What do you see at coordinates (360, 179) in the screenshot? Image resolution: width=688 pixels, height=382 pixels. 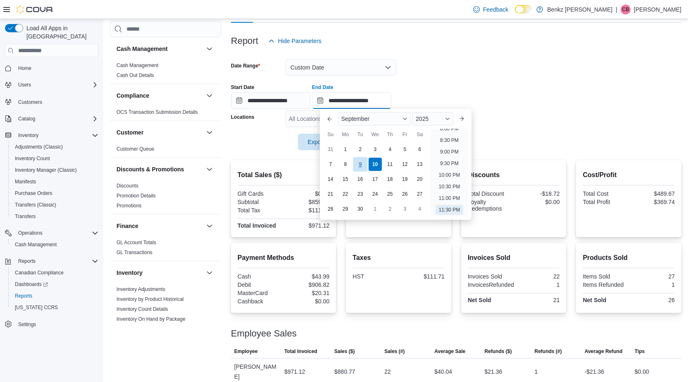 I see `div: day-16` at bounding box center [360, 179].